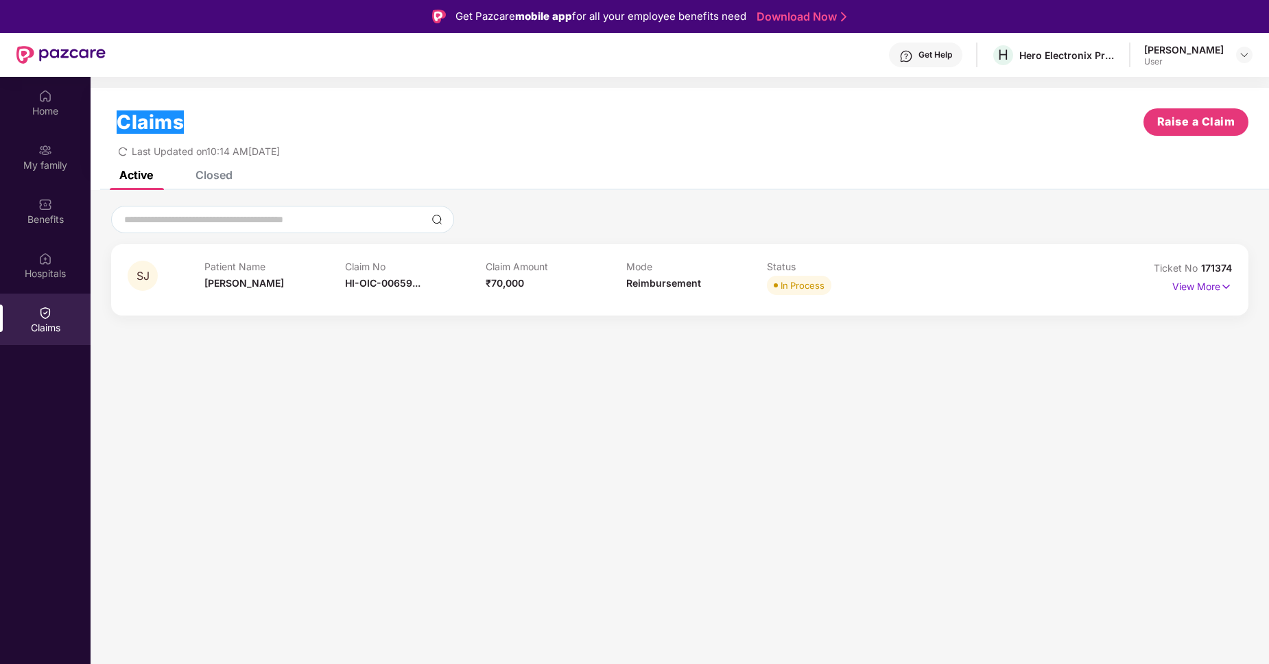 The image size is (1269, 664). What do you see at coordinates (415, 266) in the screenshot?
I see `p: Claim No` at bounding box center [415, 266].